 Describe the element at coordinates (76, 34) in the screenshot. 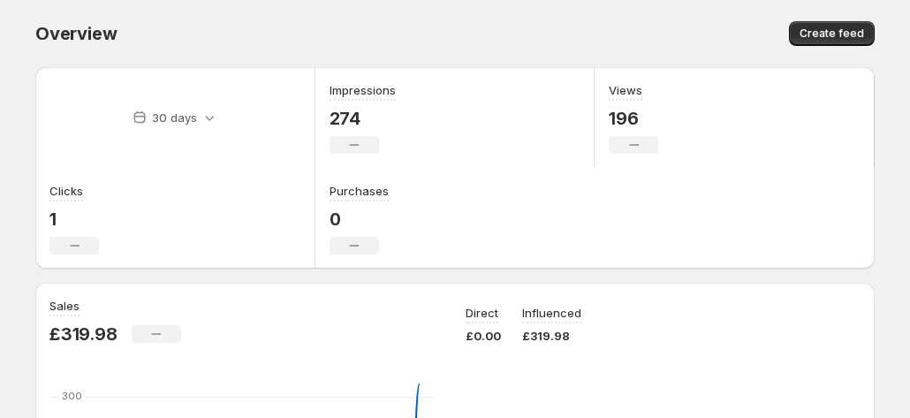

I see `span: Overview` at that location.